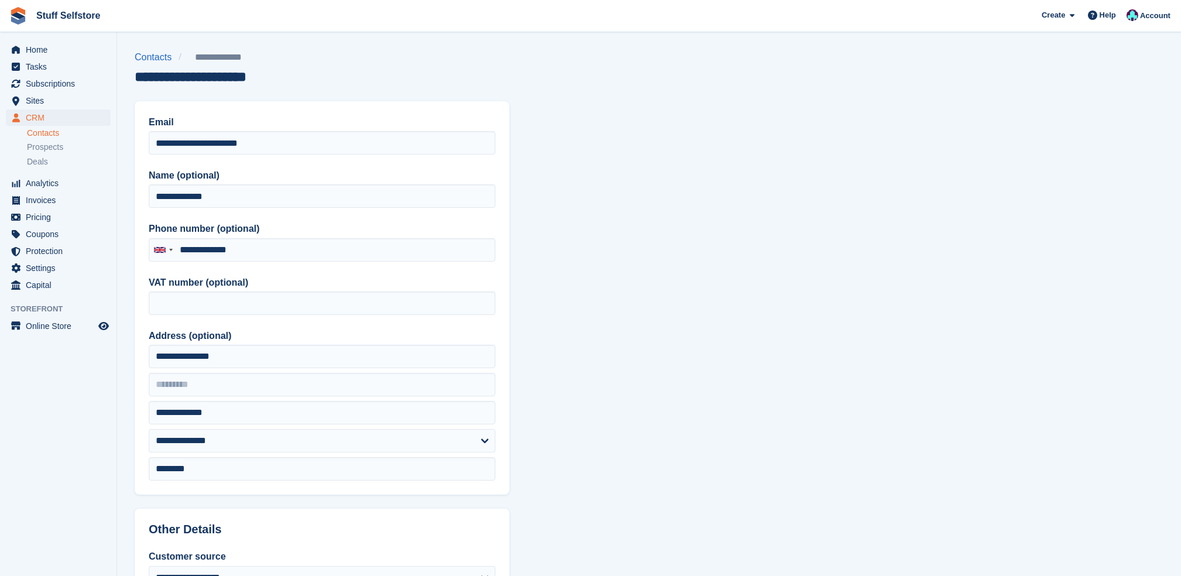 The image size is (1181, 576). Describe the element at coordinates (322, 176) in the screenshot. I see `label: Name (optional)` at that location.